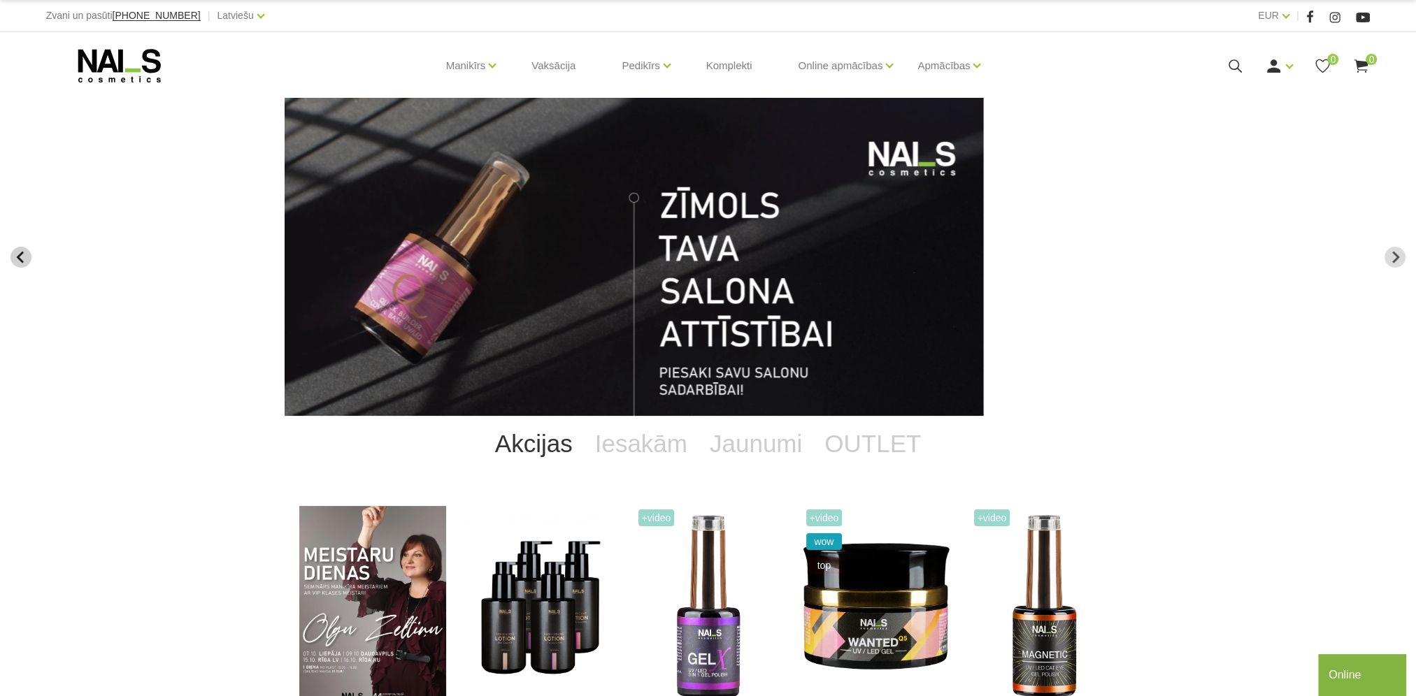 The height and width of the screenshot is (696, 1416). Describe the element at coordinates (840, 66) in the screenshot. I see `a: Online apmācības` at that location.